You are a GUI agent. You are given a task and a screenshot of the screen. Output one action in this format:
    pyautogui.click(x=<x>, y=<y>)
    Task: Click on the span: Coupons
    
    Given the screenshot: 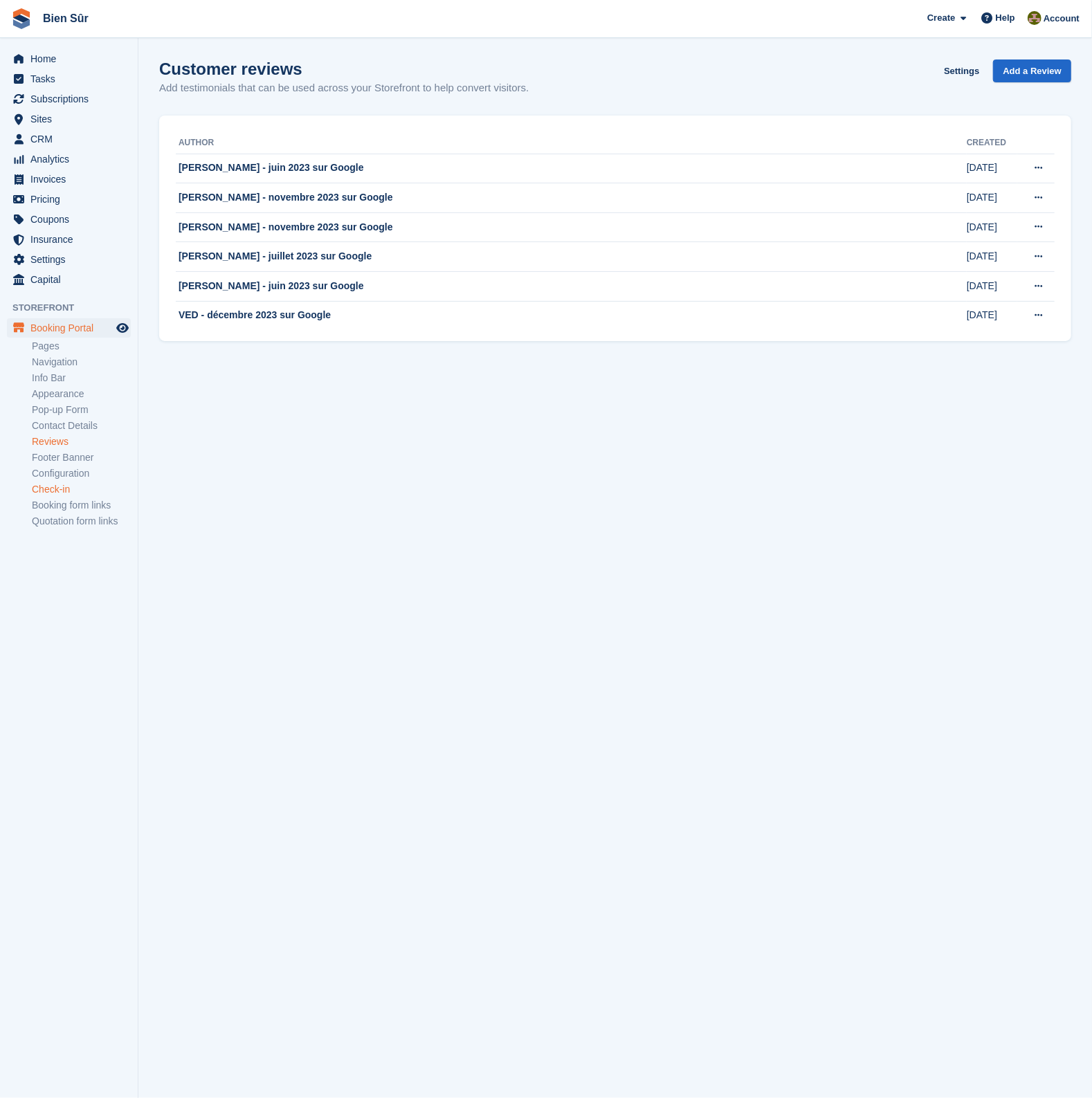 What is the action you would take?
    pyautogui.click(x=72, y=219)
    